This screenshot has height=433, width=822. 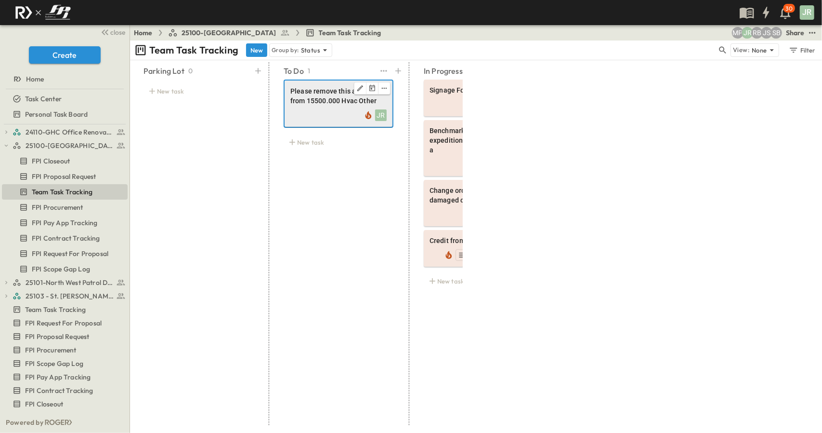 I want to click on p: To Do, so click(x=294, y=71).